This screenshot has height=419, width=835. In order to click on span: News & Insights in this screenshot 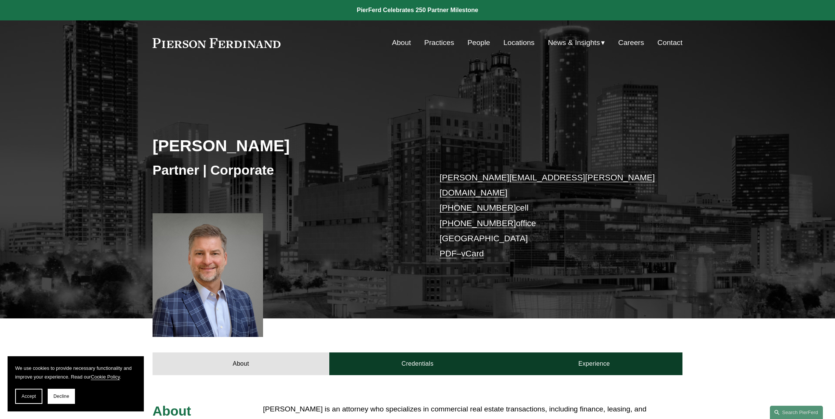, I will do `click(574, 43)`.